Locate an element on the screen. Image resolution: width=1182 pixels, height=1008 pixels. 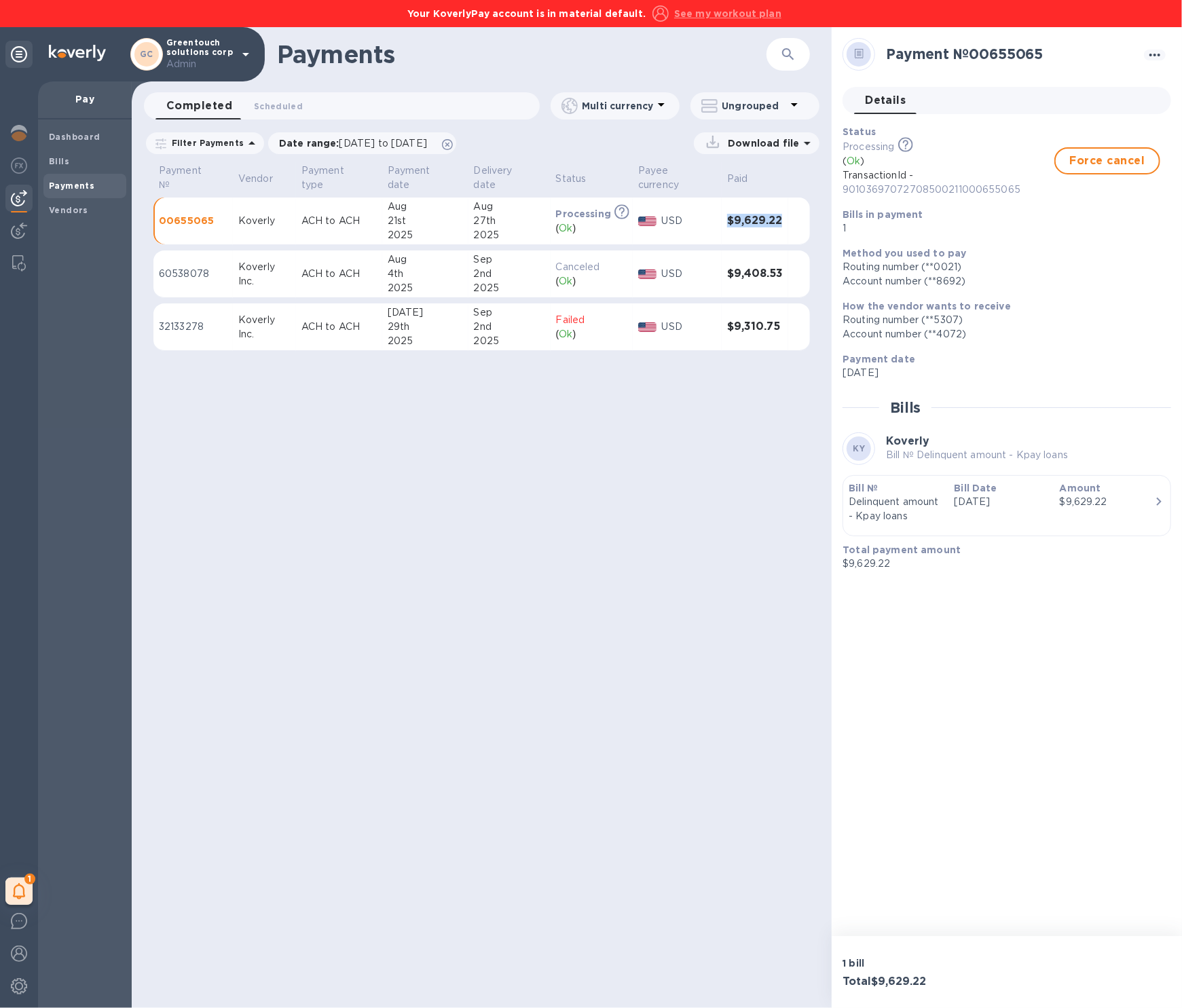
p: Canceled is located at coordinates (592, 267).